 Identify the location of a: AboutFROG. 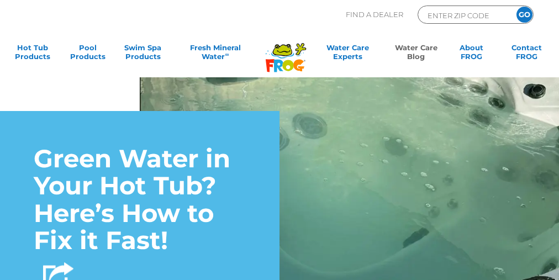
(472, 54).